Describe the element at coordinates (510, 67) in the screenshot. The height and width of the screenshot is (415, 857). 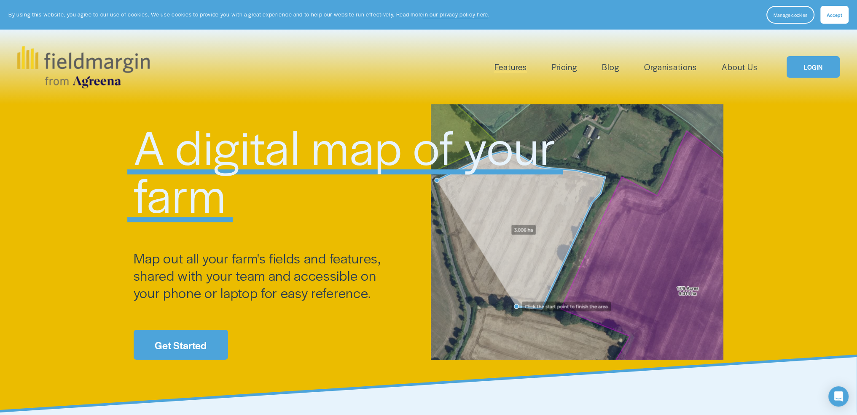
I see `a: folder dropdown` at that location.